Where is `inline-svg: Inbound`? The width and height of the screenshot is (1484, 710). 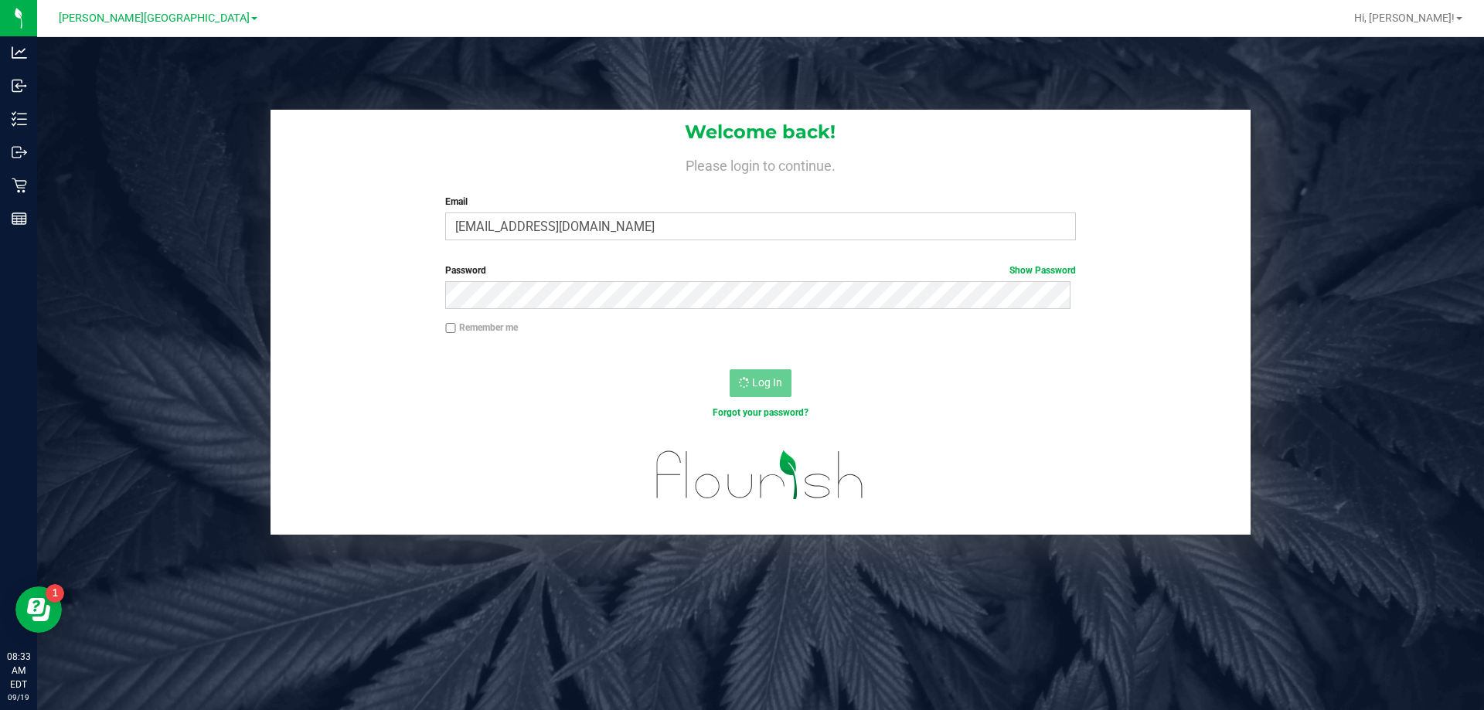
inline-svg: Inbound is located at coordinates (19, 86).